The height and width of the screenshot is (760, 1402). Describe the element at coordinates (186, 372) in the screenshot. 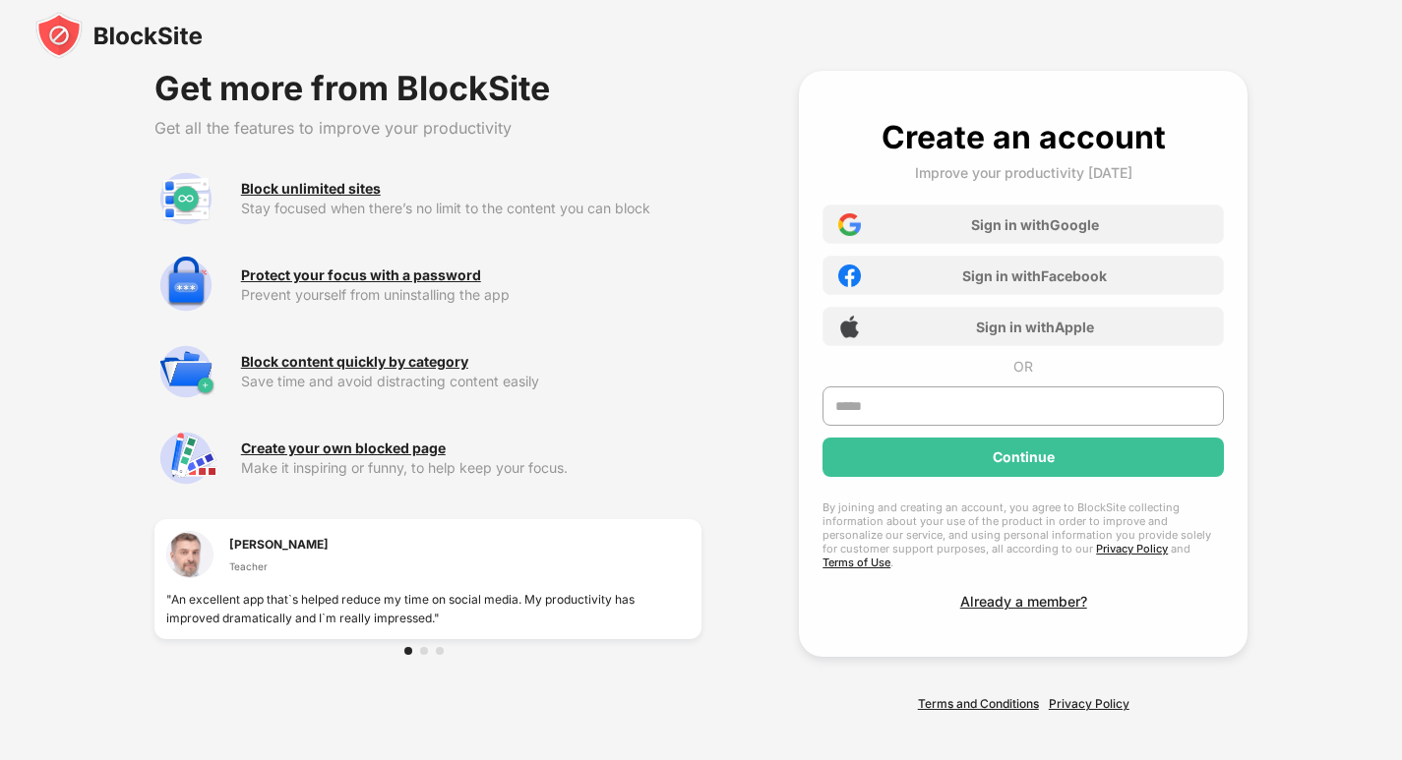

I see `img: premium-category.svg` at that location.